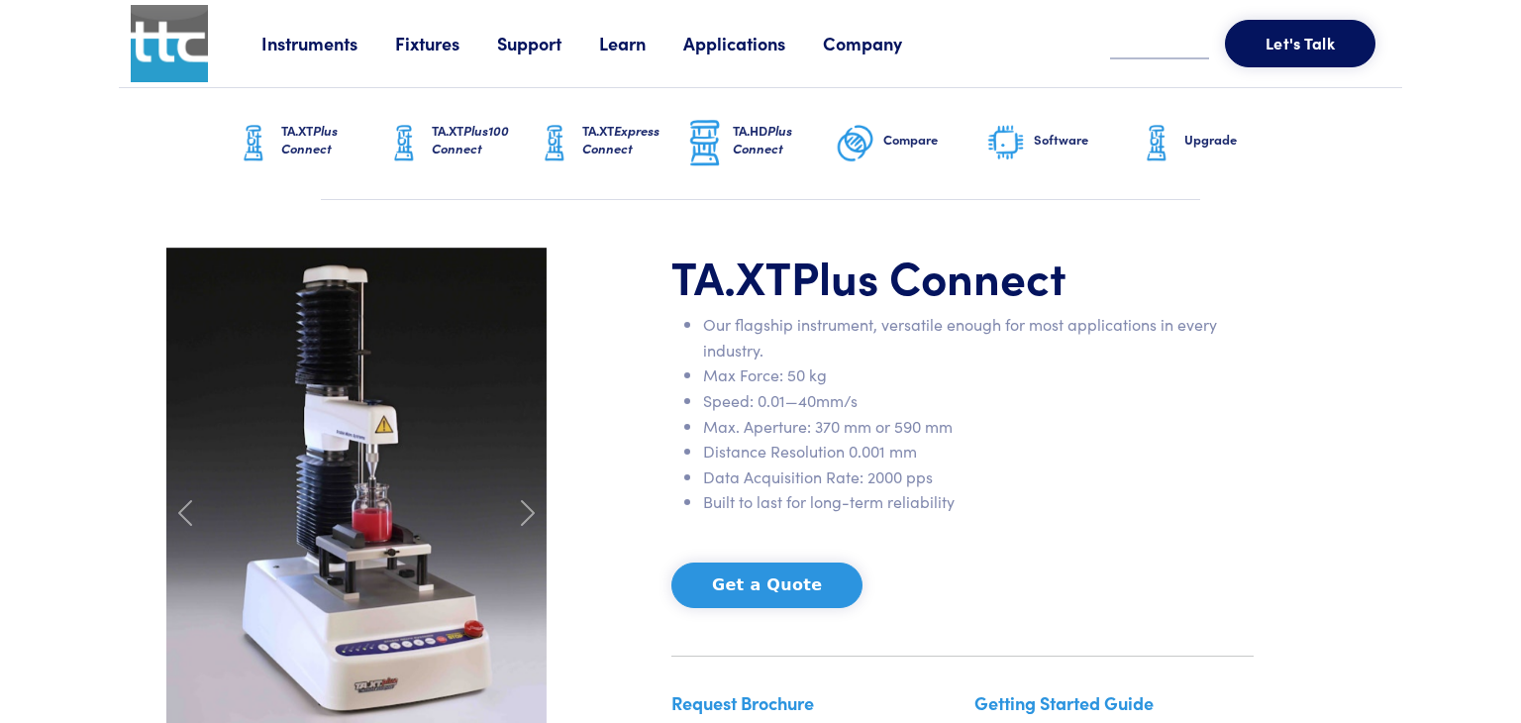  Describe the element at coordinates (978, 401) in the screenshot. I see `li: Speed: 0.01—40mm/s` at that location.